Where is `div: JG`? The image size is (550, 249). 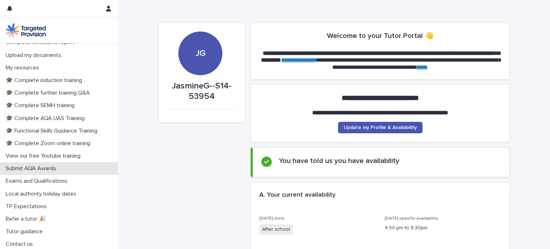
div: JG is located at coordinates (200, 32).